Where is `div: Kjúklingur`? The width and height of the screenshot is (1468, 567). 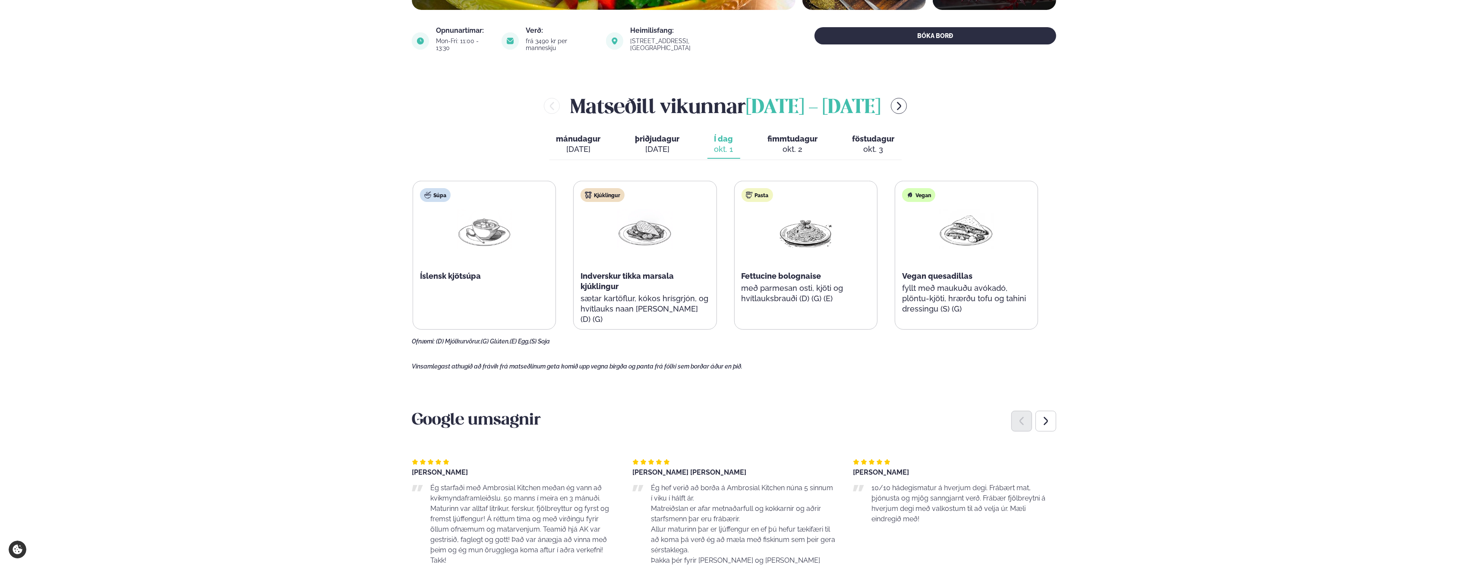
div: Kjúklingur is located at coordinates (602, 195).